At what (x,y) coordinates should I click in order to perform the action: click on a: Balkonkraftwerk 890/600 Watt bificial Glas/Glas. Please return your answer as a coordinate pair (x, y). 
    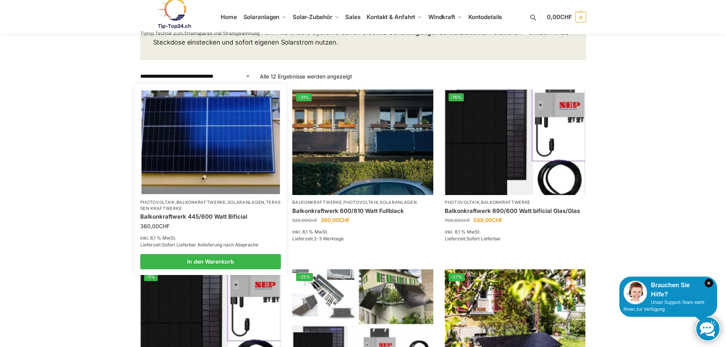
    Looking at the image, I should click on (515, 211).